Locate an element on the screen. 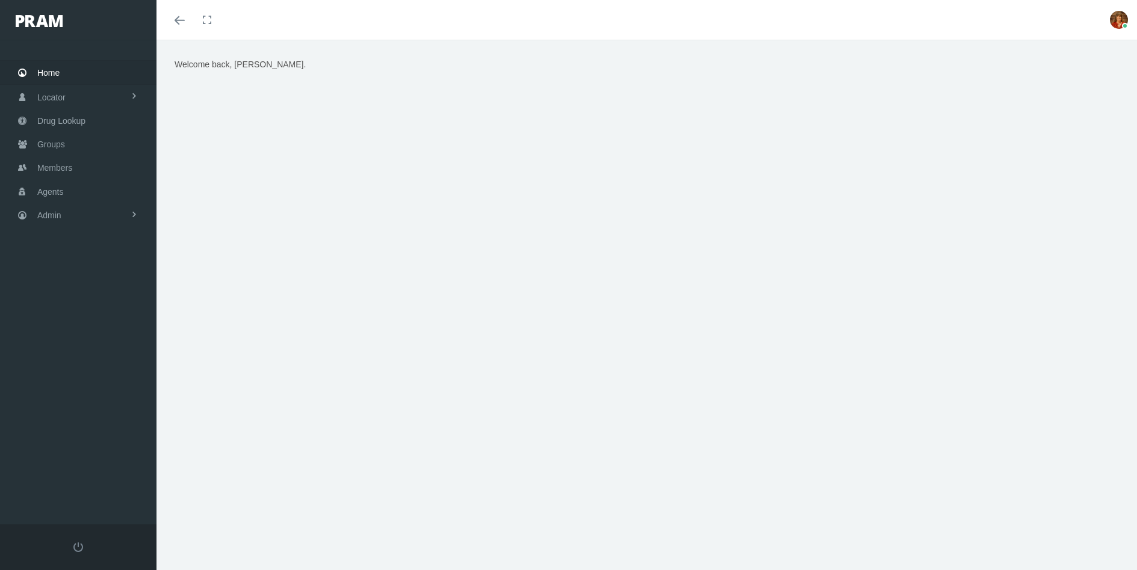  img: PRAM_20_x_78.png is located at coordinates (39, 21).